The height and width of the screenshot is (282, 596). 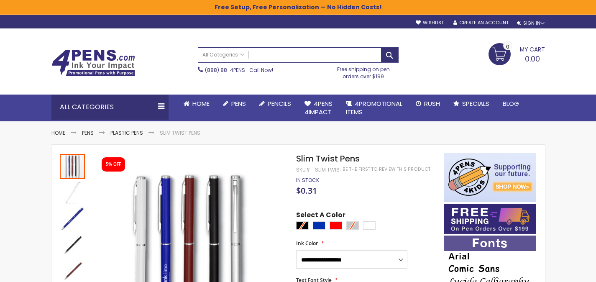 I want to click on li: Slim Twist Pens, so click(x=180, y=133).